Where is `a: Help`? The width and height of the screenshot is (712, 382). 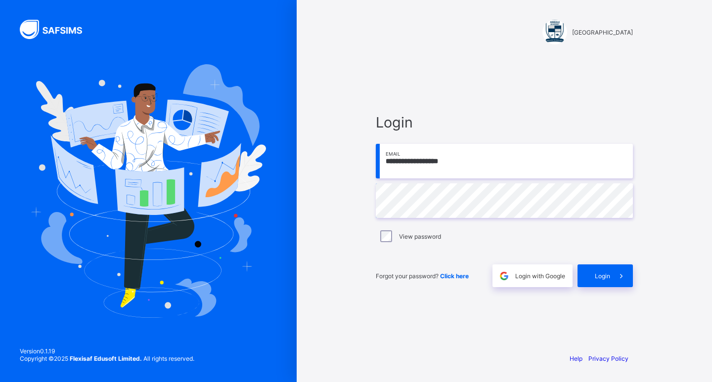 a: Help is located at coordinates (576, 358).